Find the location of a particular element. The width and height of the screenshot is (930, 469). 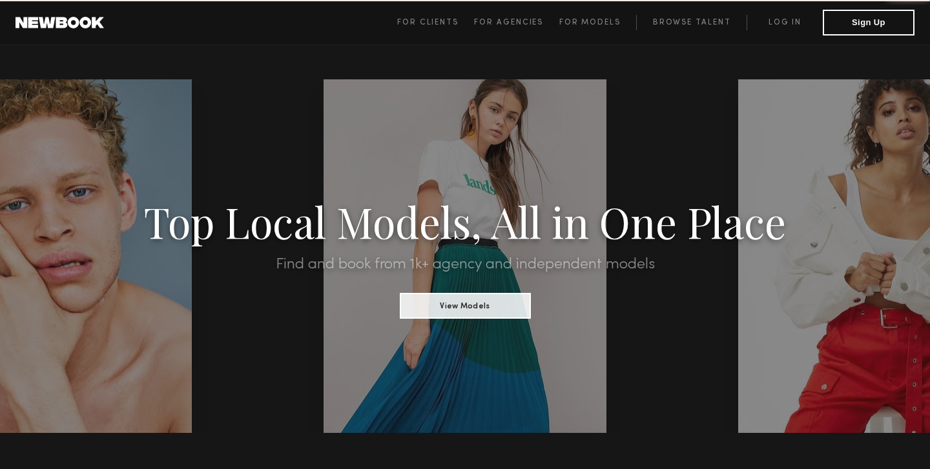

h1: Top Local Models, All in One Place is located at coordinates (465, 222).